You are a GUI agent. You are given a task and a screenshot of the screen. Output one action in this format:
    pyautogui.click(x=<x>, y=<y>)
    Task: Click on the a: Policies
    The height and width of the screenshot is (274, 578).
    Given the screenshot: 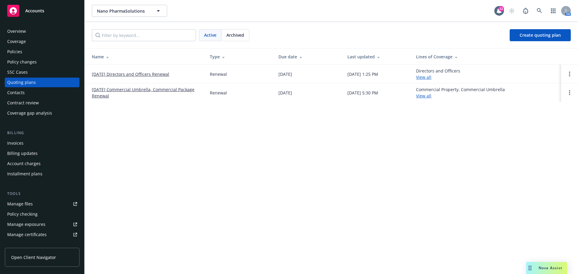 What is the action you would take?
    pyautogui.click(x=42, y=52)
    